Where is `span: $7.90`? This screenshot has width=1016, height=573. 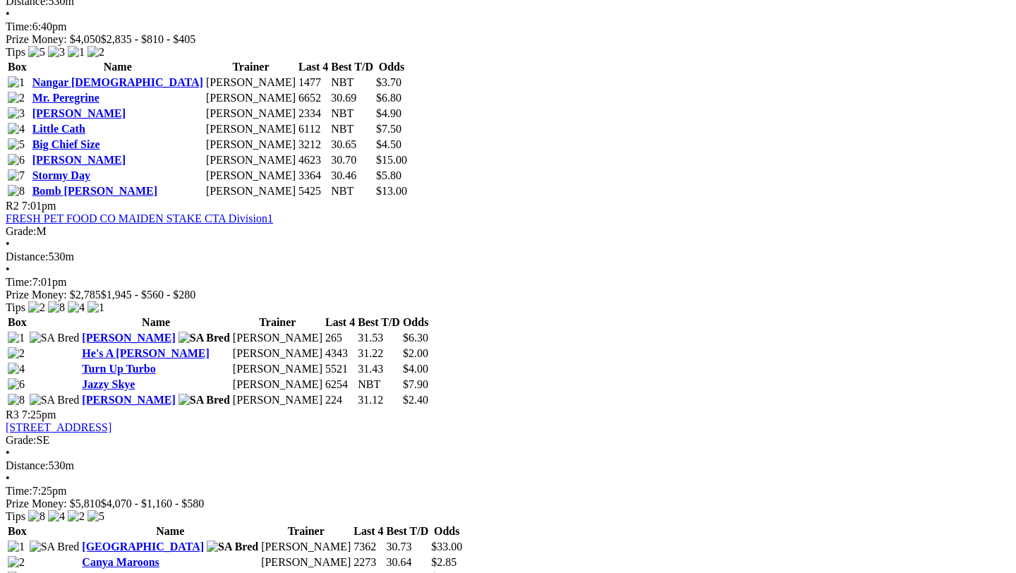 span: $7.90 is located at coordinates (416, 384).